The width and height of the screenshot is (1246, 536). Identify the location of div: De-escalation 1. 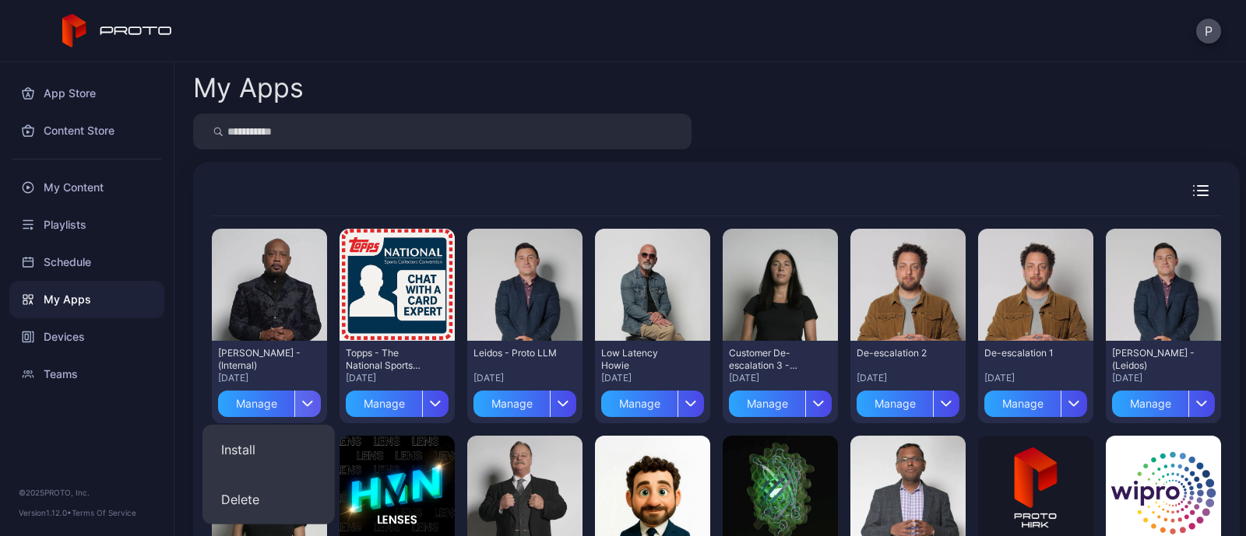
(1027, 353).